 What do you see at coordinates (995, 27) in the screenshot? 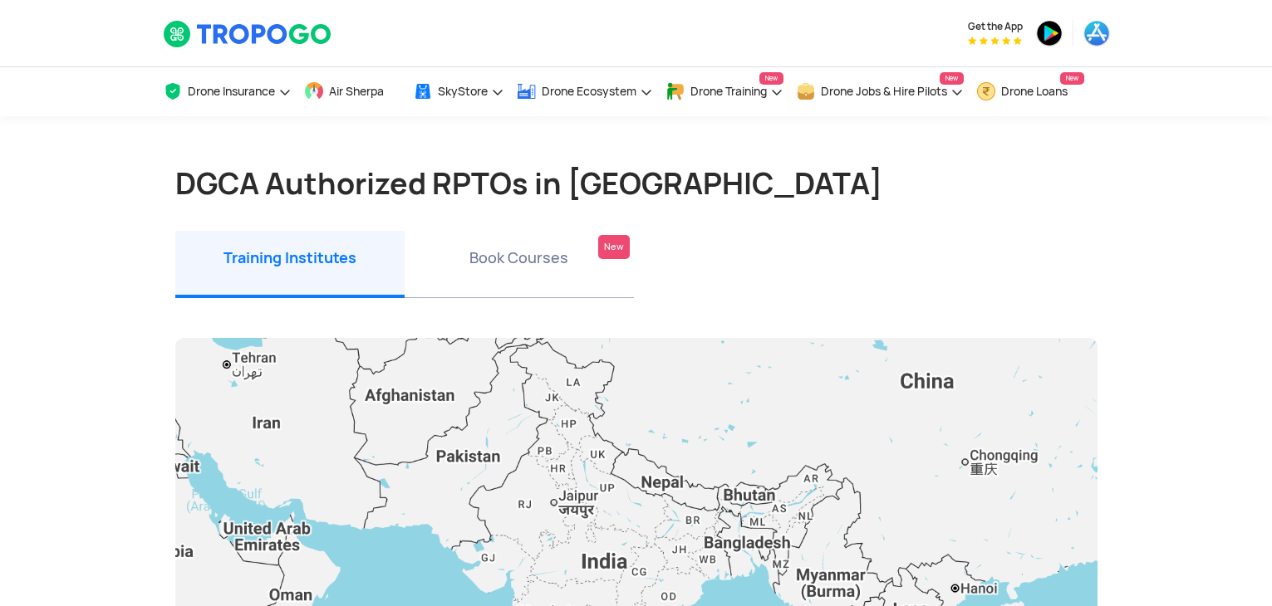
I see `span: Get the App` at bounding box center [995, 27].